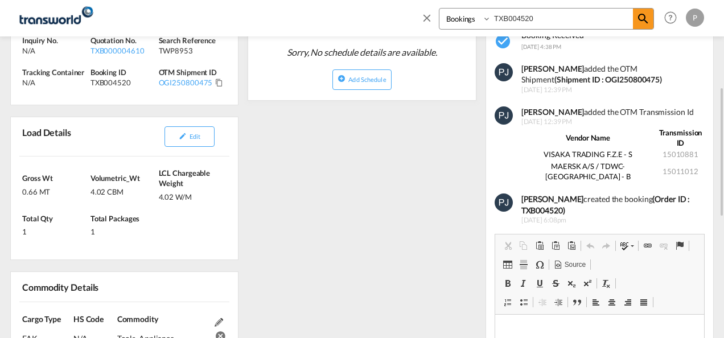 Image resolution: width=724 pixels, height=338 pixels. What do you see at coordinates (695, 18) in the screenshot?
I see `div: P` at bounding box center [695, 18].